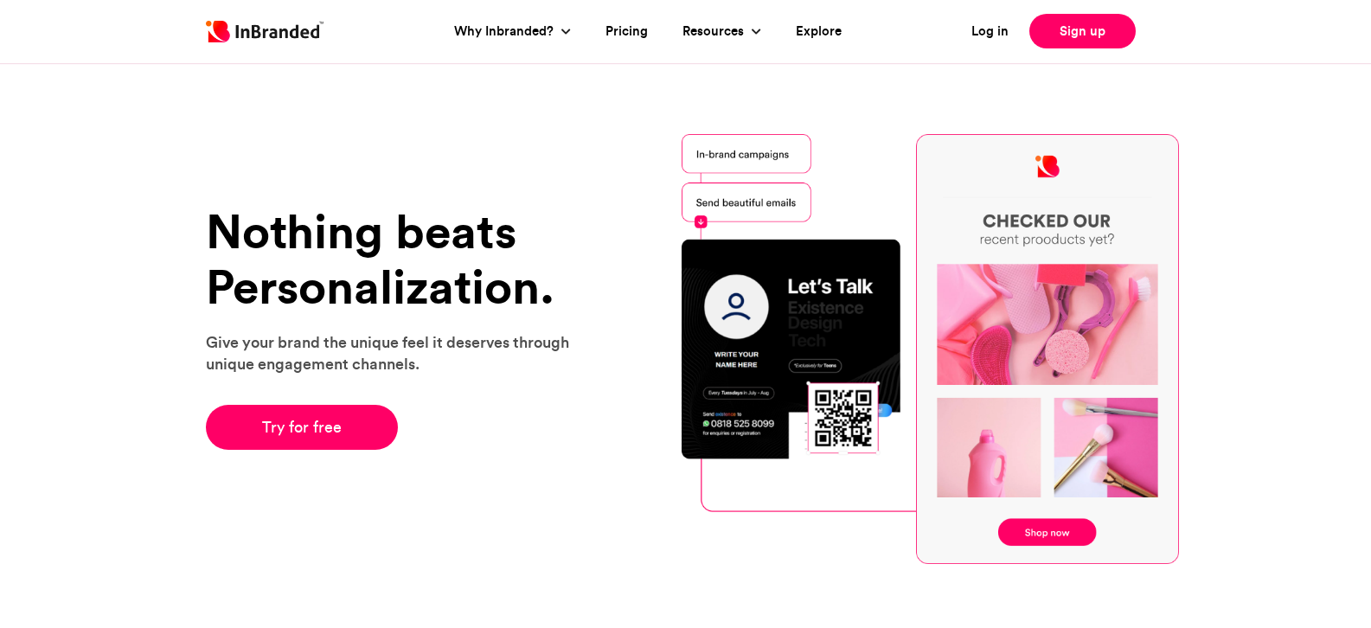  I want to click on a: Try for free, so click(302, 427).